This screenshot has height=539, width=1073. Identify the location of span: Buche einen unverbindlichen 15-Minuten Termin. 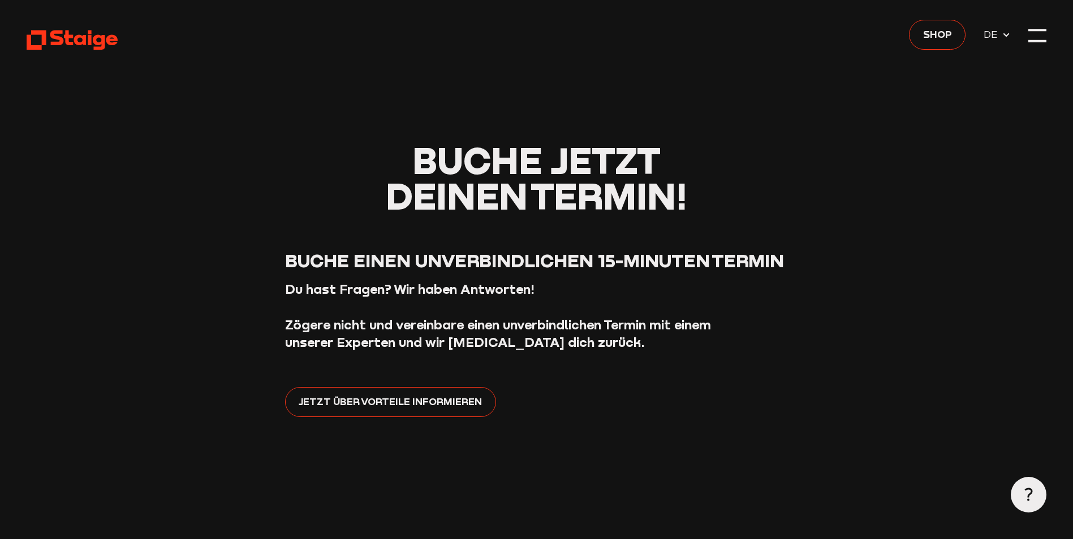
(534, 260).